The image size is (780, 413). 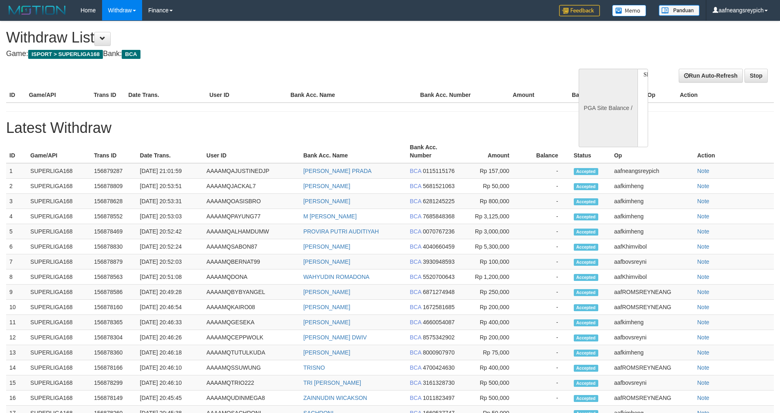 What do you see at coordinates (653, 307) in the screenshot?
I see `td: aafROMSREYNEANG` at bounding box center [653, 307].